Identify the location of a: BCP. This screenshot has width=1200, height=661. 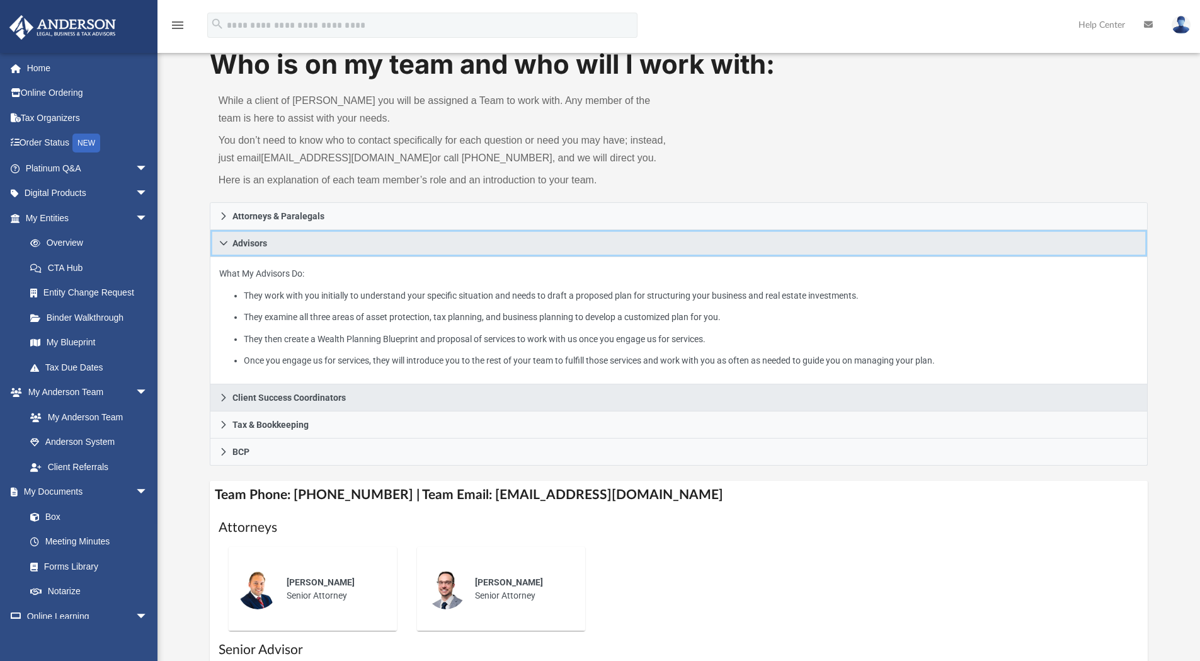
(679, 451).